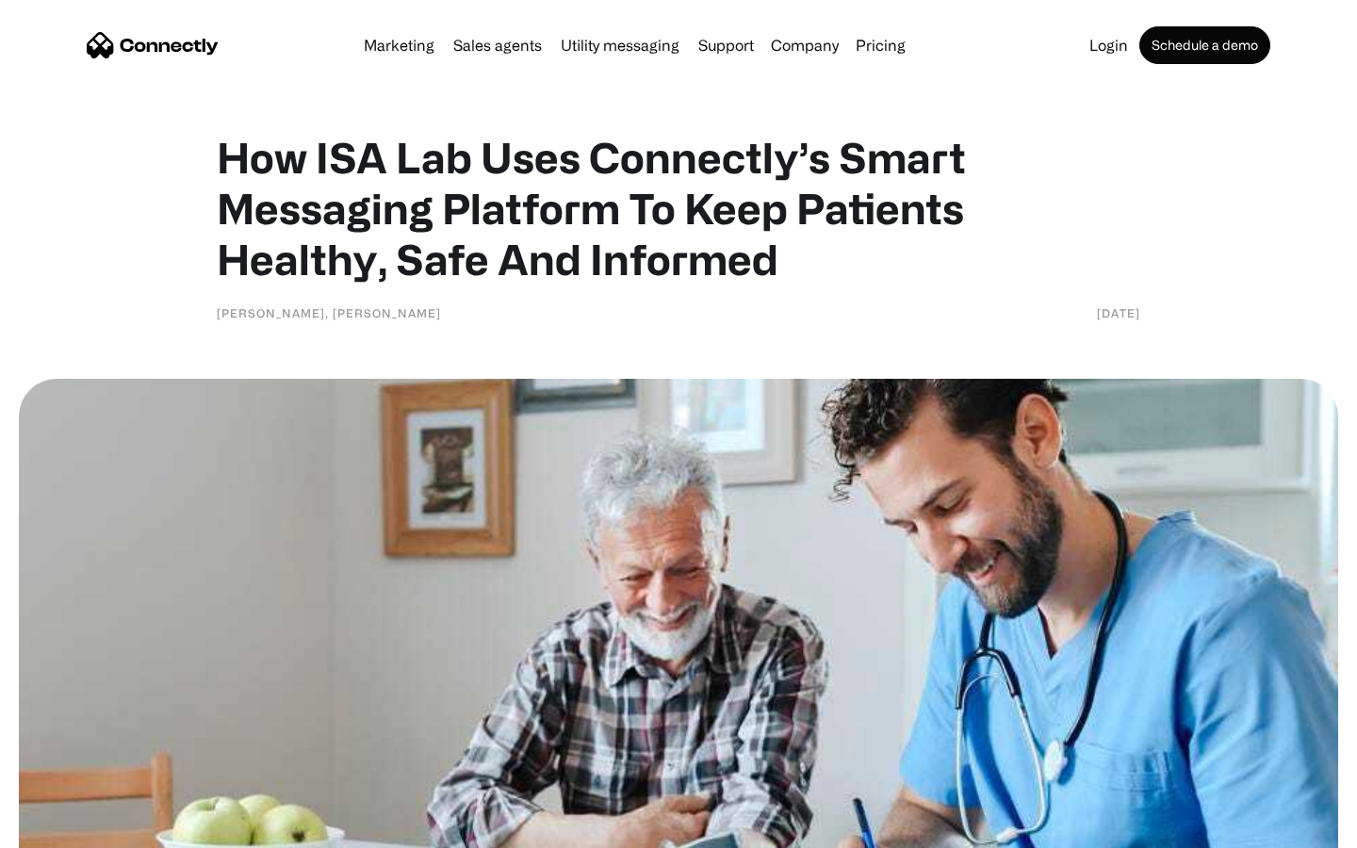  I want to click on aside: Language selected: English, so click(66, 828).